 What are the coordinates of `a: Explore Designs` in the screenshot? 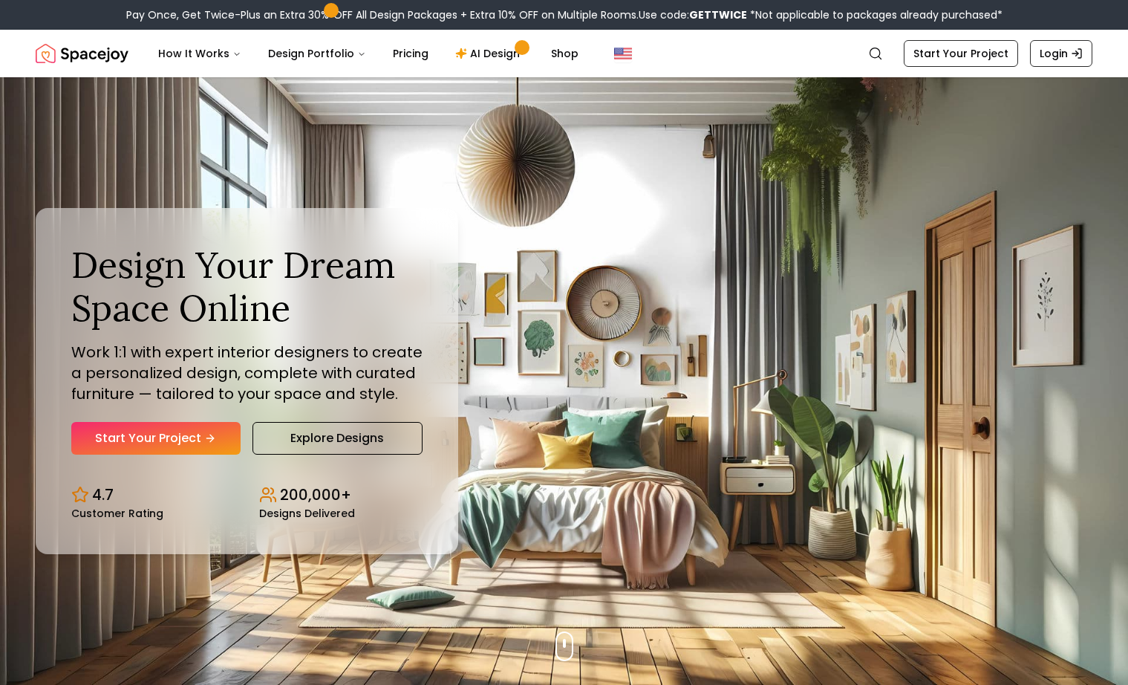 It's located at (338, 438).